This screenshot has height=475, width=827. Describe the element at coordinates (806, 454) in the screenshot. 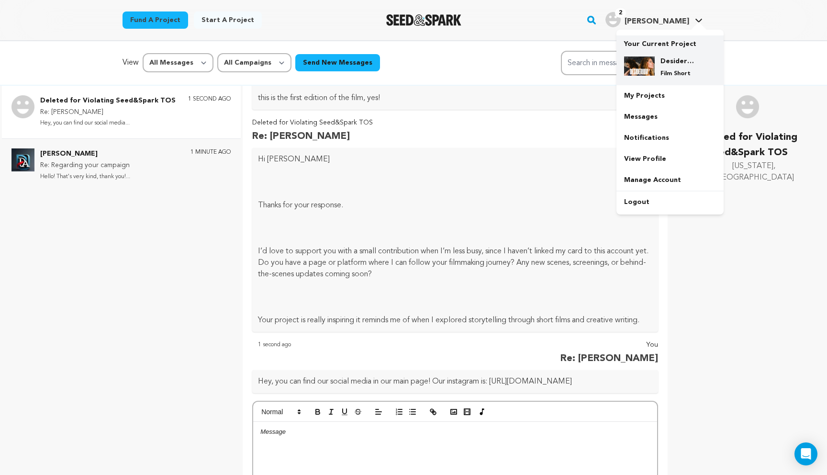

I see `div: Open Intercom Messenger` at that location.